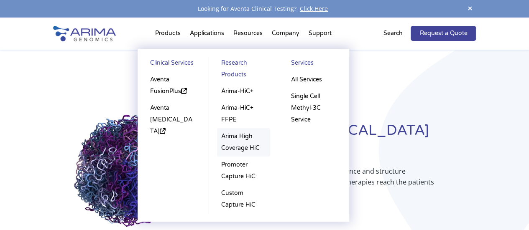 Image resolution: width=529 pixels, height=230 pixels. I want to click on a: Research Products, so click(244, 70).